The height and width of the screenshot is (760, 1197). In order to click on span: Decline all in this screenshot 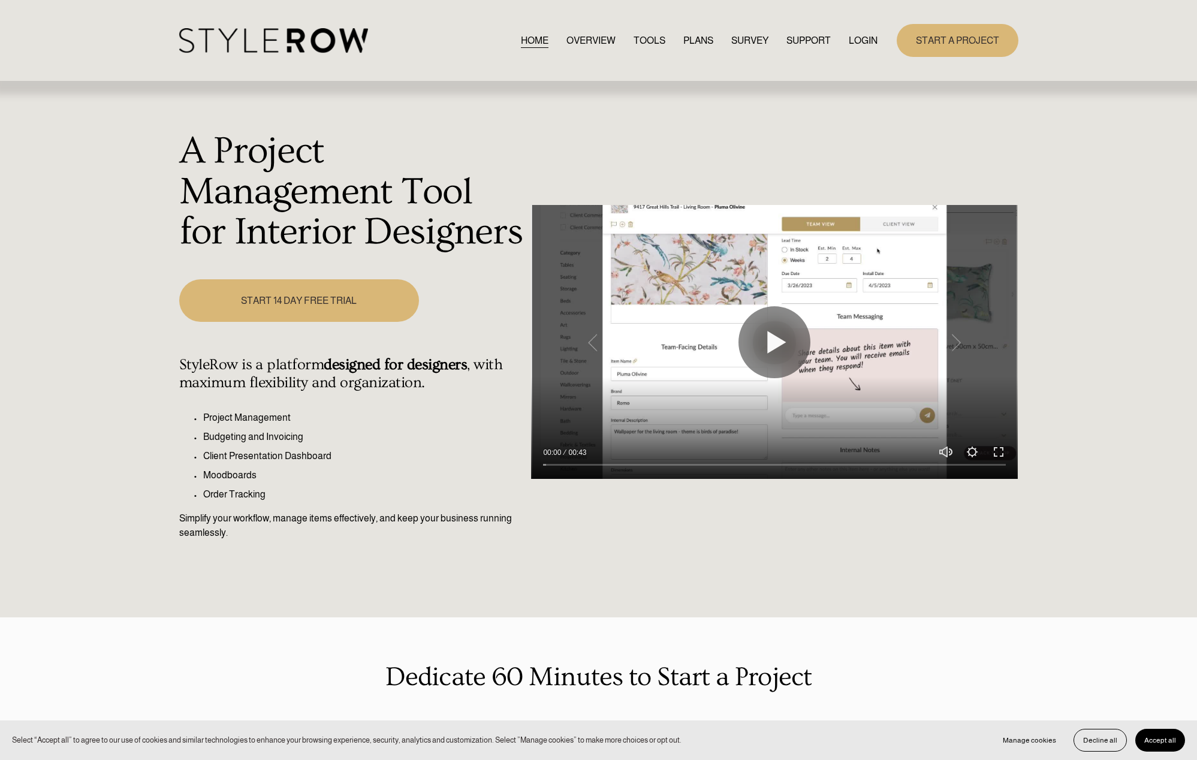, I will do `click(1100, 741)`.